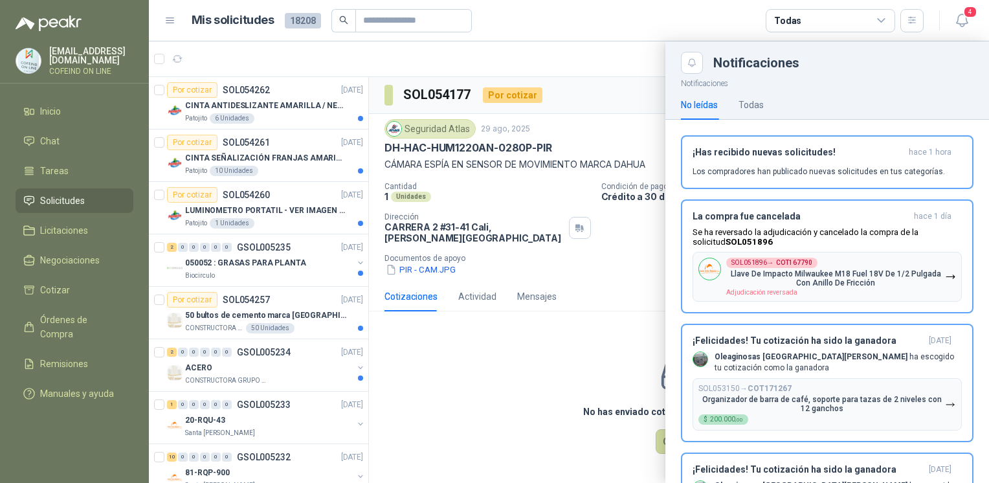  What do you see at coordinates (827, 82) in the screenshot?
I see `p: Notificaciones` at bounding box center [827, 82].